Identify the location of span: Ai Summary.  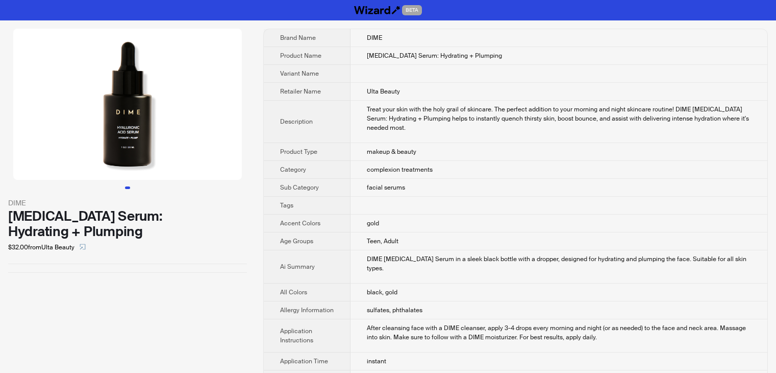
(298, 266).